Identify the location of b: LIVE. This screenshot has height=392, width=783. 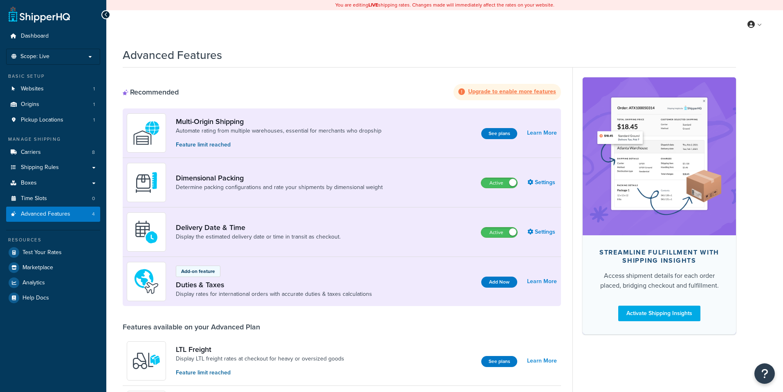
(373, 5).